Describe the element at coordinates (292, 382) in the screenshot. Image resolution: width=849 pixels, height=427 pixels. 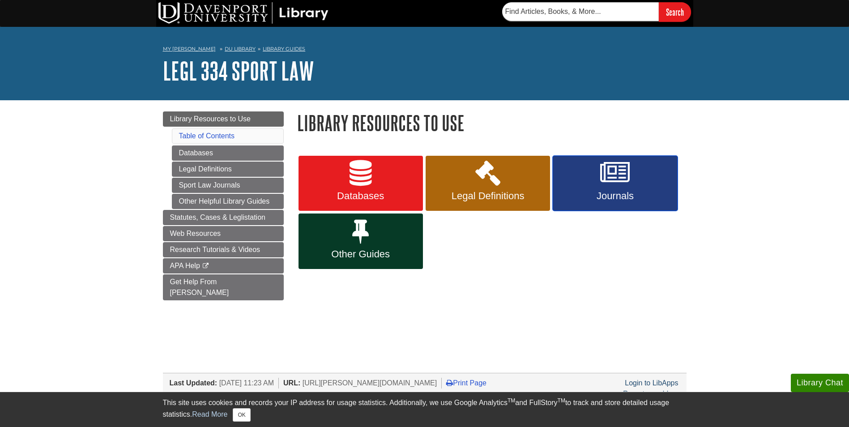
I see `span: URL:` at that location.